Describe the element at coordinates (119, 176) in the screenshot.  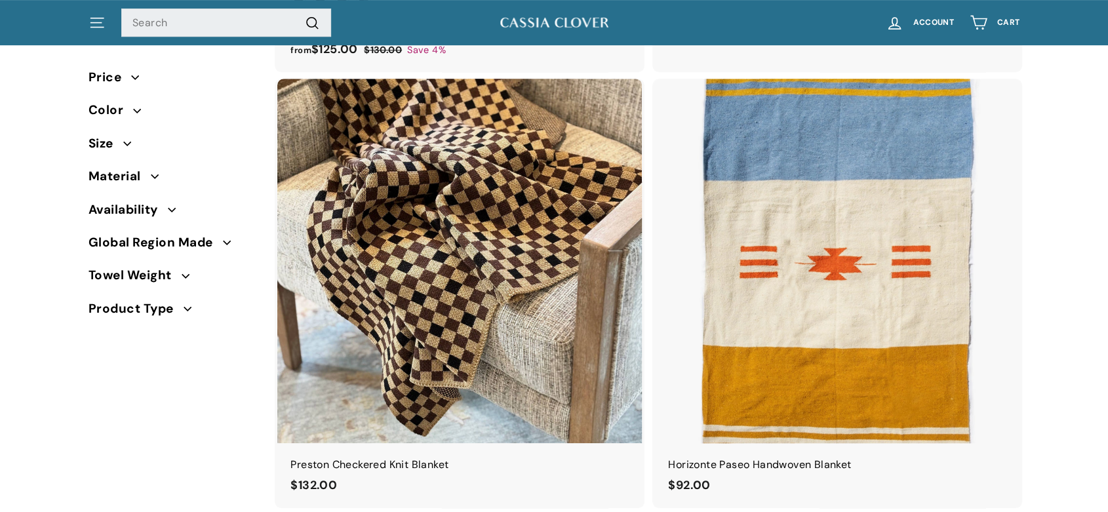
I see `span: Material` at that location.